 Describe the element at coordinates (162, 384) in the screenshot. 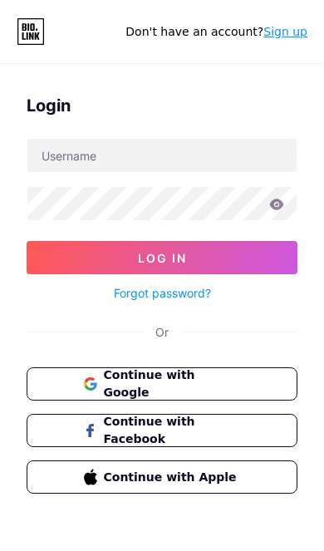

I see `button: Continue with Google` at that location.